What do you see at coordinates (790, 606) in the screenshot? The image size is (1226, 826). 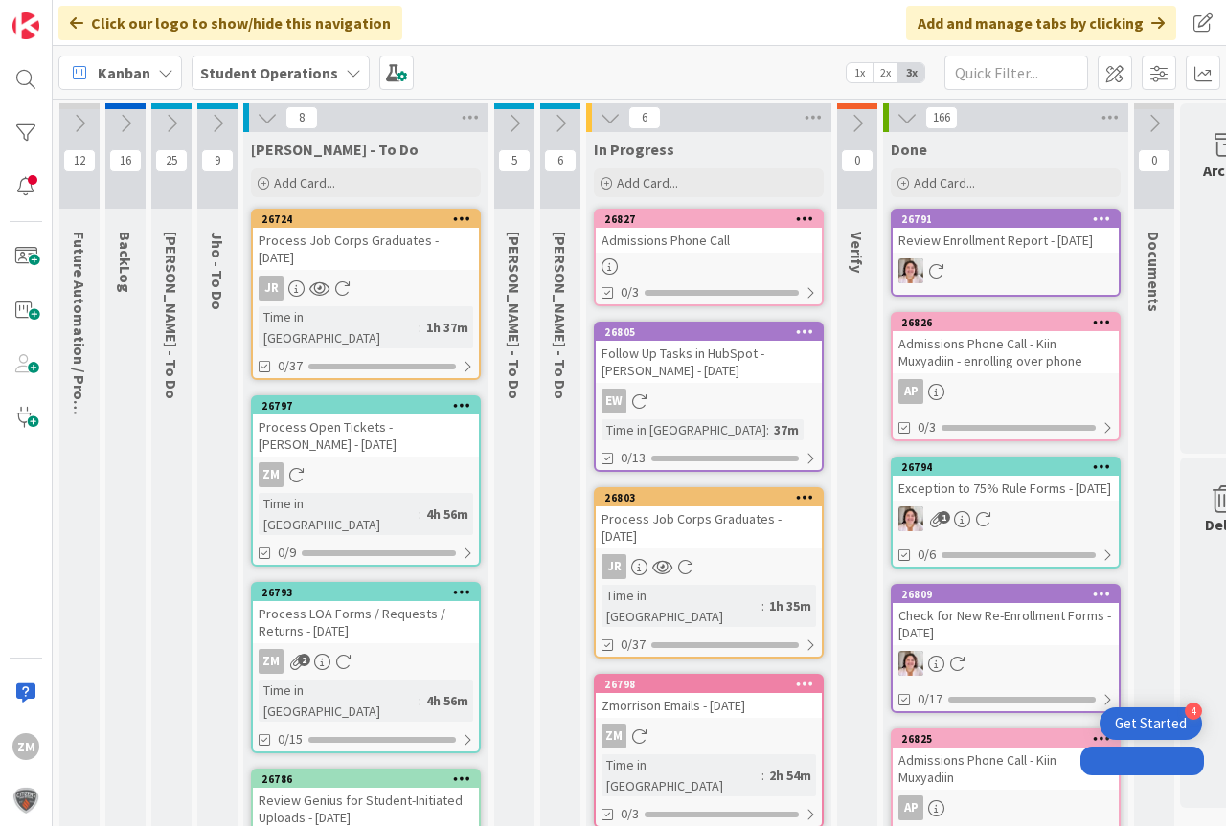 I see `div: 1h 35m` at bounding box center [790, 606].